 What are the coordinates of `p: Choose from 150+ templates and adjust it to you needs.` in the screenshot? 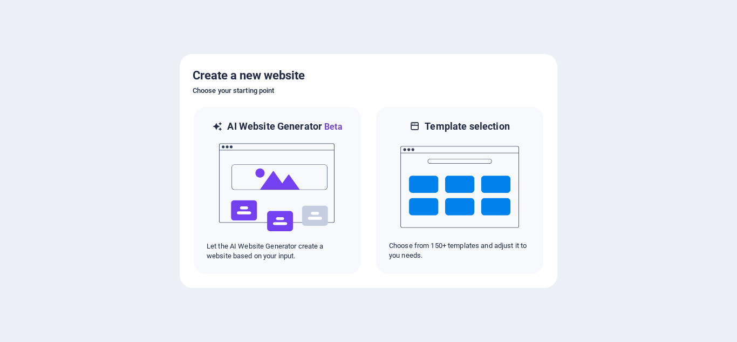 It's located at (460, 250).